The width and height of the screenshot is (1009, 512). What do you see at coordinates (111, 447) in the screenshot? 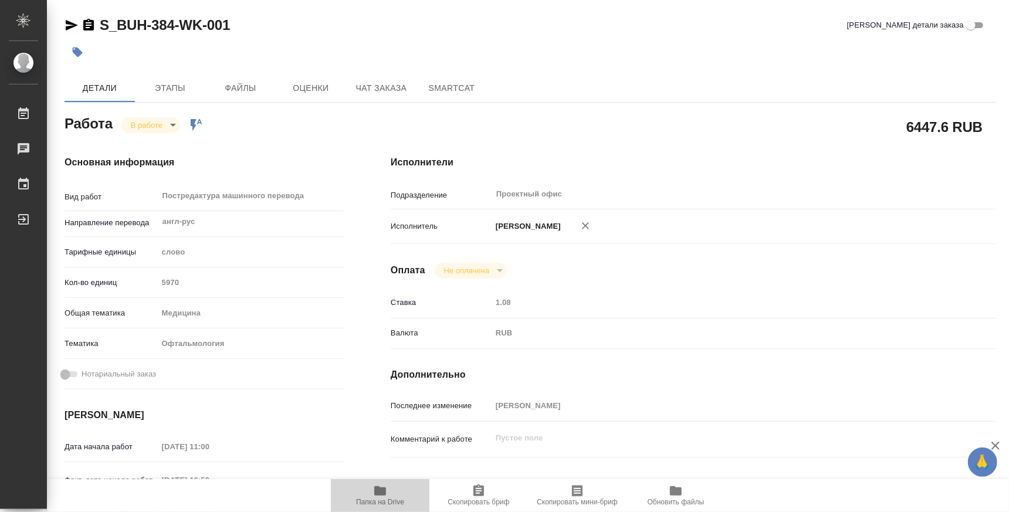
I see `p: Дата начала работ` at bounding box center [111, 447].